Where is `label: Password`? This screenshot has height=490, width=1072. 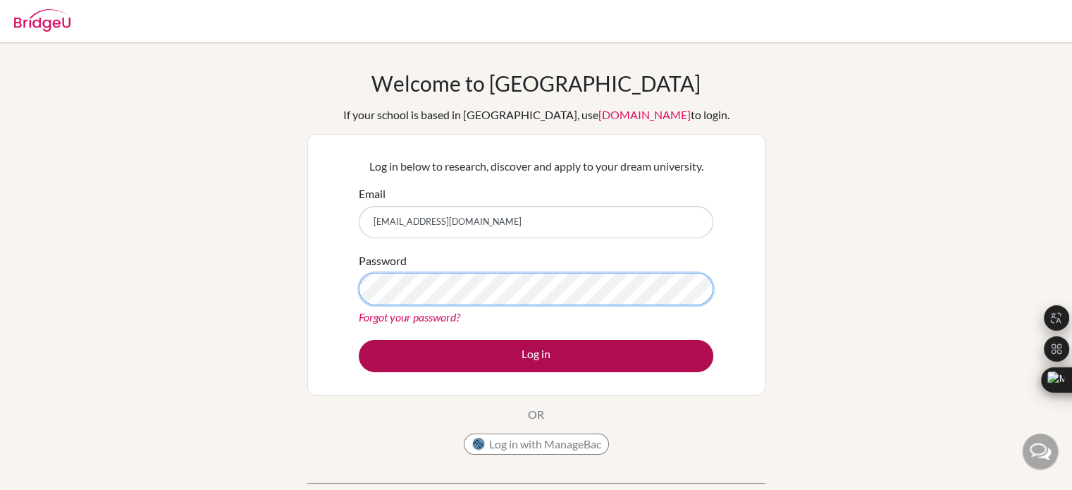
label: Password is located at coordinates (383, 261).